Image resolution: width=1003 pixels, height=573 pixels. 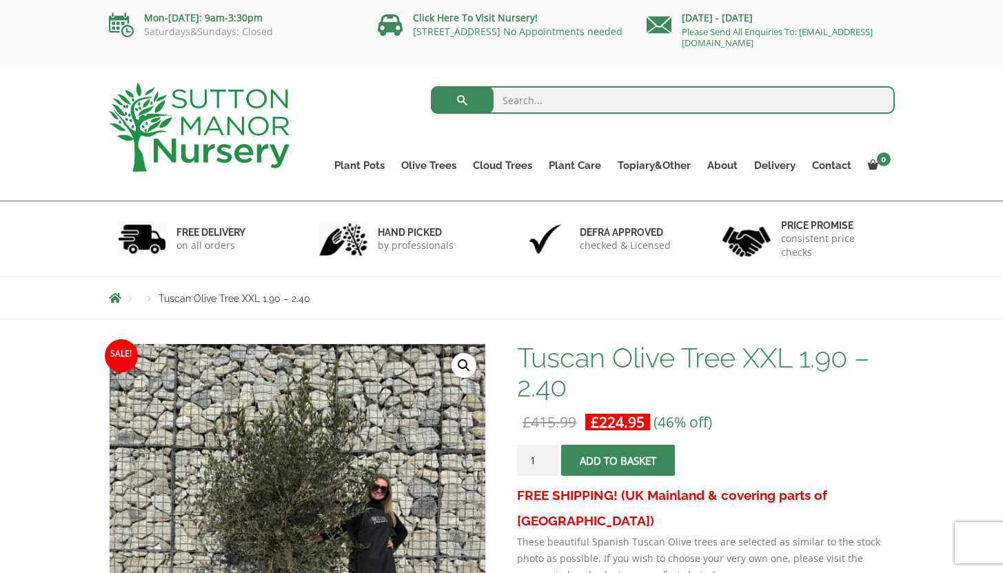 What do you see at coordinates (545, 238) in the screenshot?
I see `img: 3.jpg` at bounding box center [545, 238].